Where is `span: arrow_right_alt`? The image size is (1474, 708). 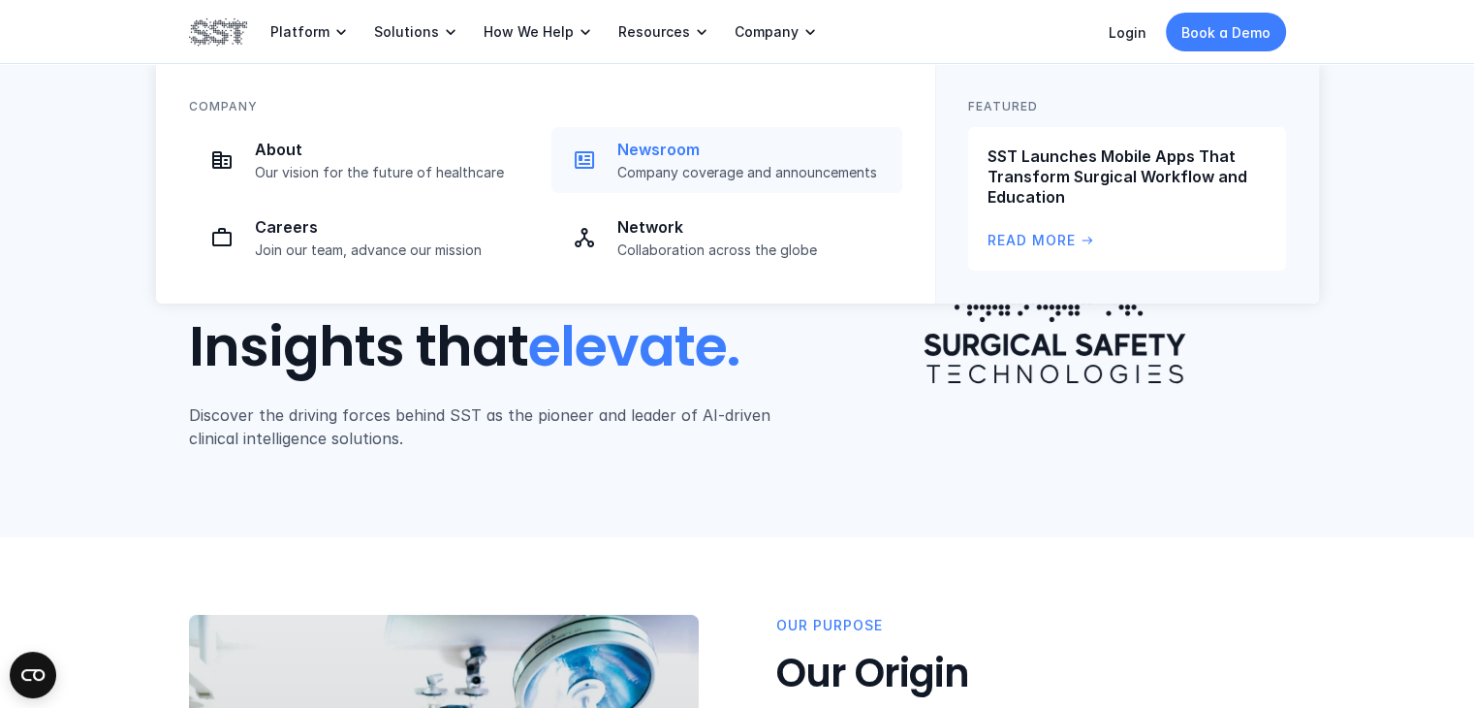 span: arrow_right_alt is located at coordinates (1088, 240).